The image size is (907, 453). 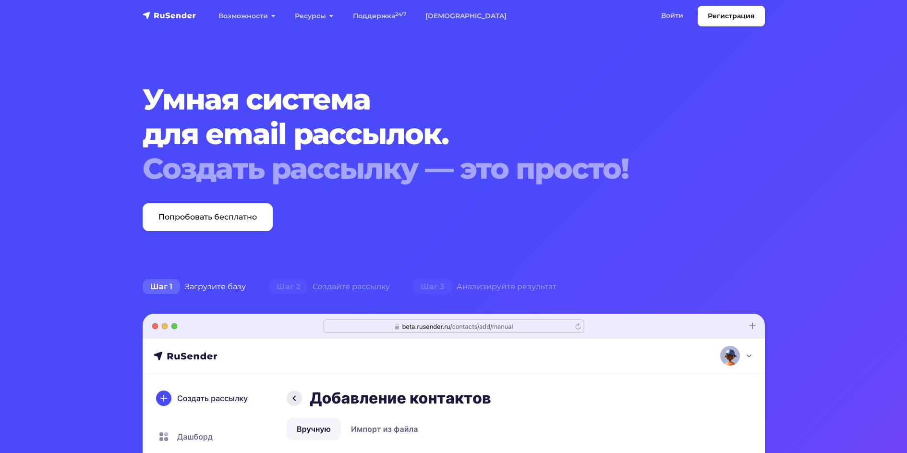 I want to click on a: Регистрация, so click(x=732, y=16).